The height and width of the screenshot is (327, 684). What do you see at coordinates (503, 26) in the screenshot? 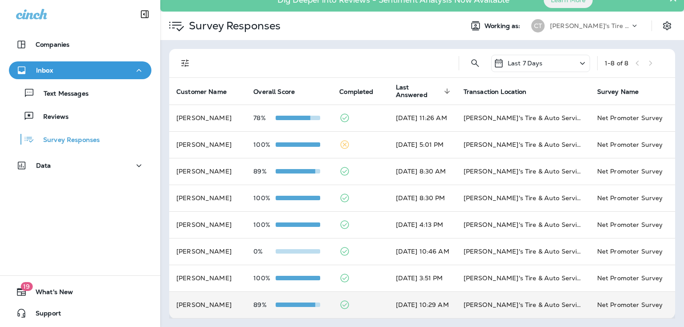
I see `span: Working as:` at bounding box center [503, 26].